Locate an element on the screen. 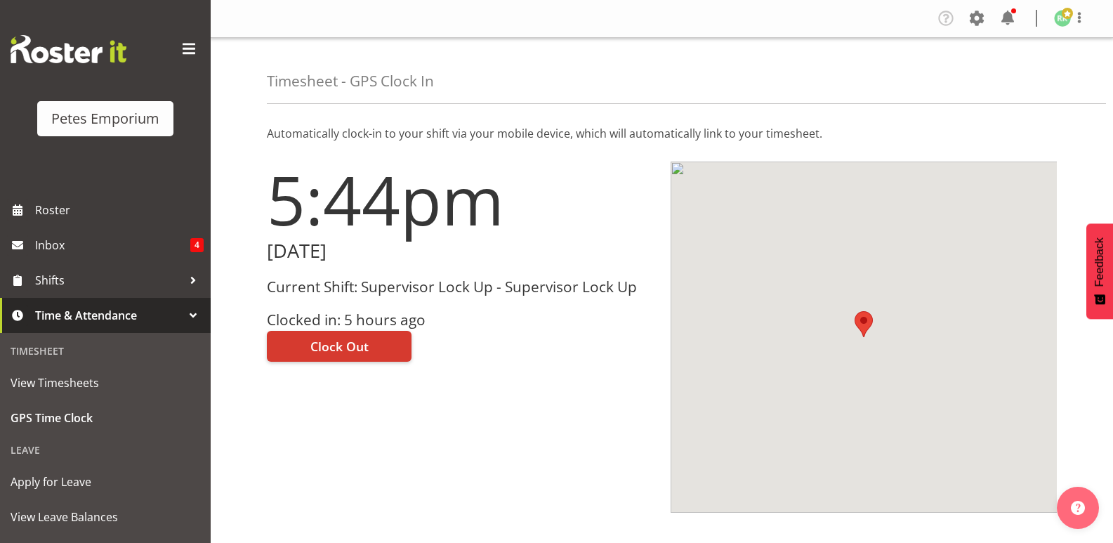 The image size is (1113, 543). a: View Leave Balances is located at coordinates (105, 517).